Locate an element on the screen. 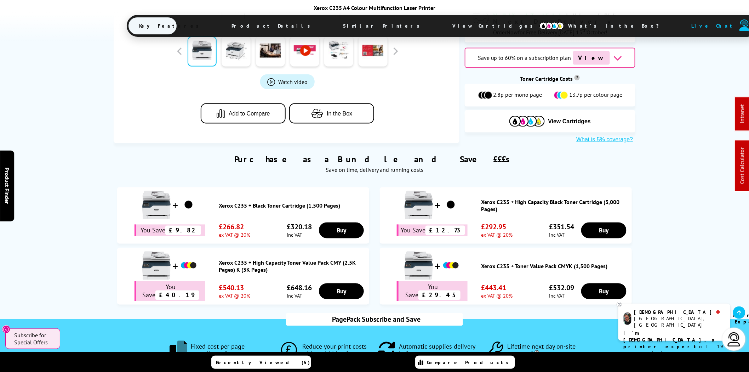  span: Live Chat is located at coordinates (714, 26).